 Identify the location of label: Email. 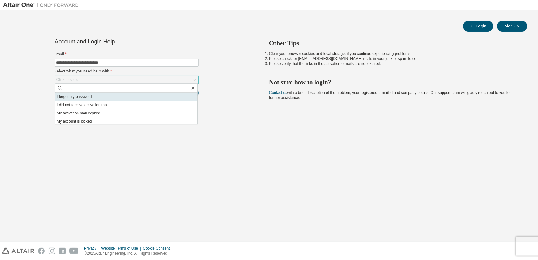
(127, 54).